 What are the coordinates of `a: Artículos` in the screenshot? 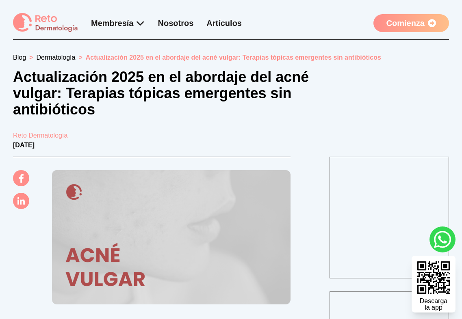 It's located at (224, 23).